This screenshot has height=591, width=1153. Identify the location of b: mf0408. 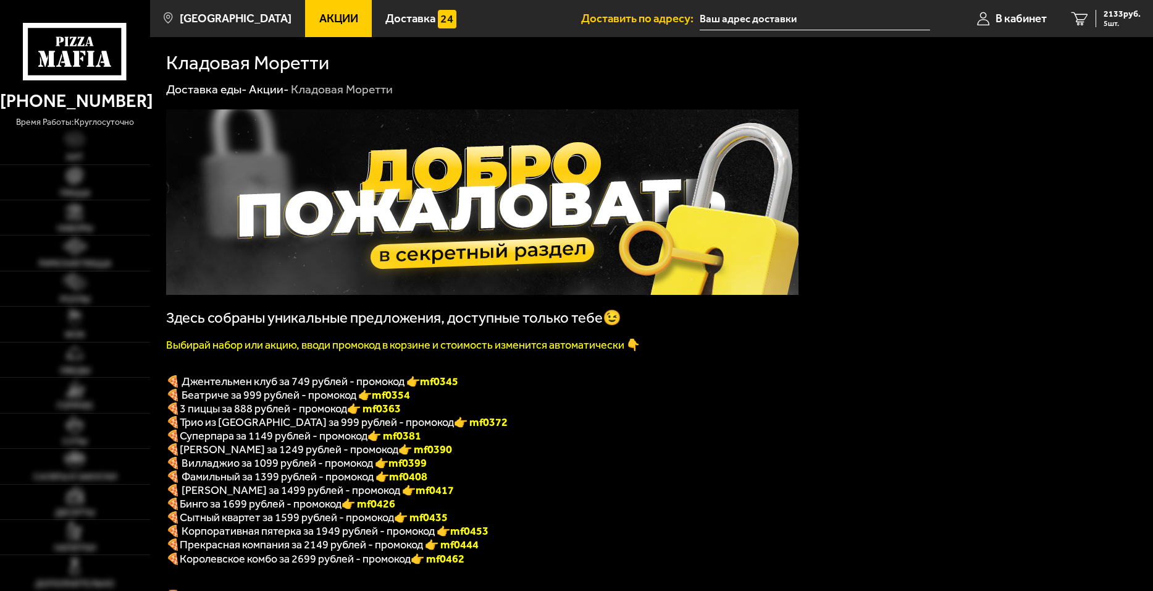
(408, 476).